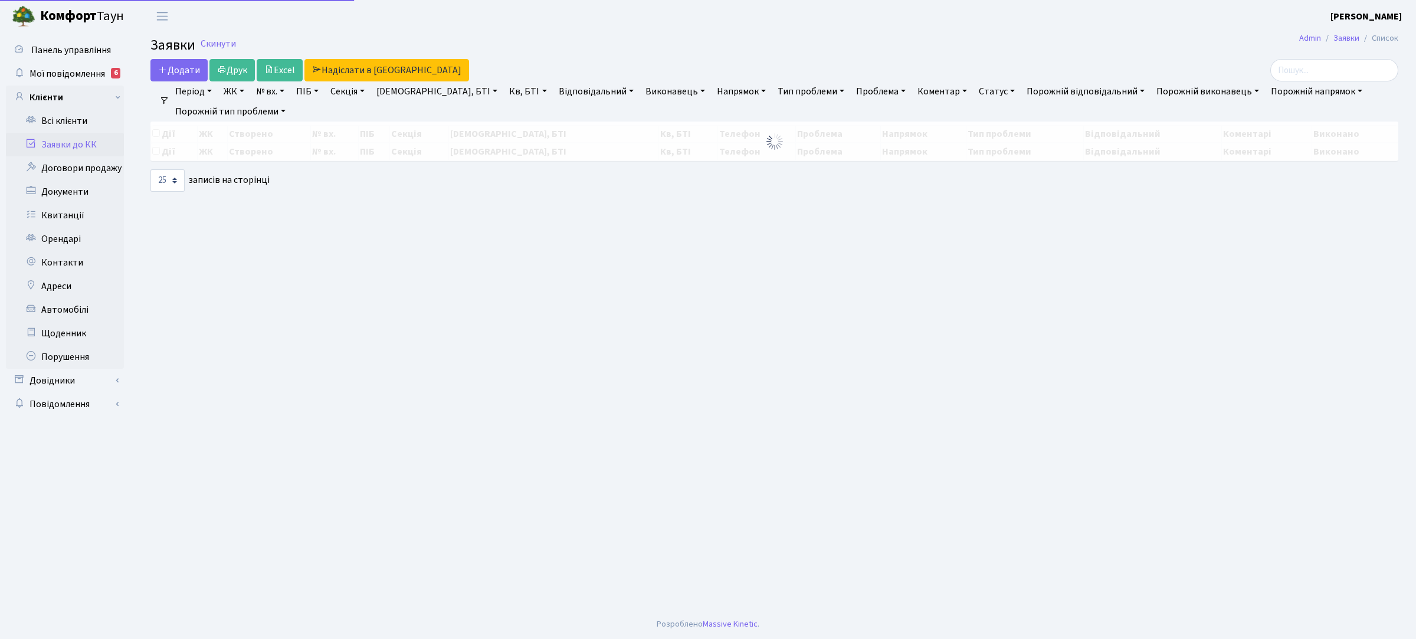 The height and width of the screenshot is (639, 1416). I want to click on a: Період, so click(193, 91).